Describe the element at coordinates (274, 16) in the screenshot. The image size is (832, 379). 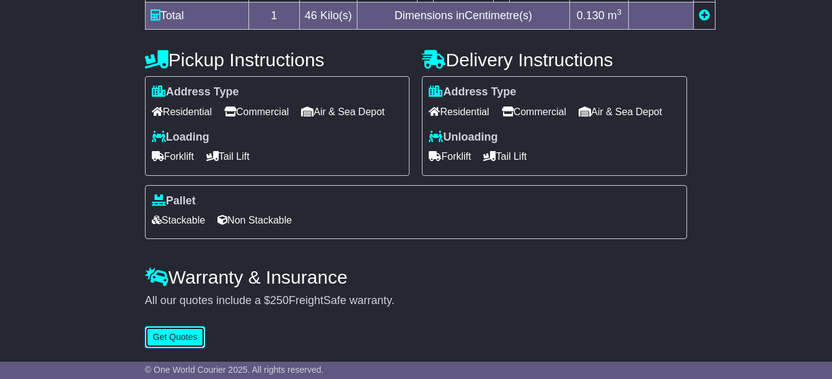
I see `td: 1` at that location.